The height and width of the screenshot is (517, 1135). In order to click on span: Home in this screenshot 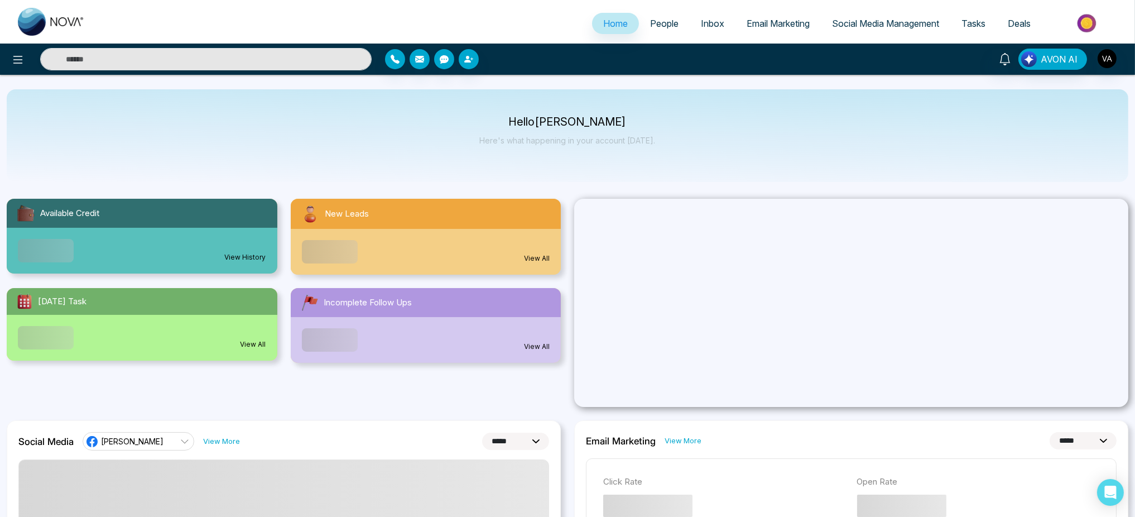, I will do `click(616, 23)`.